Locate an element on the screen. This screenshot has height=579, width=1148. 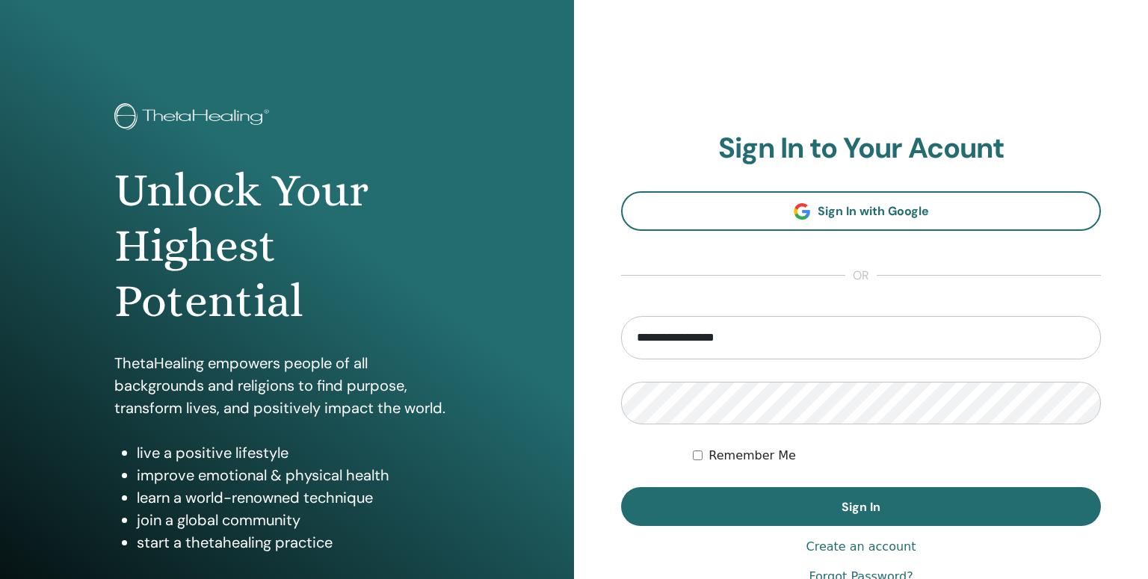
label: Remember Me is located at coordinates (752, 456).